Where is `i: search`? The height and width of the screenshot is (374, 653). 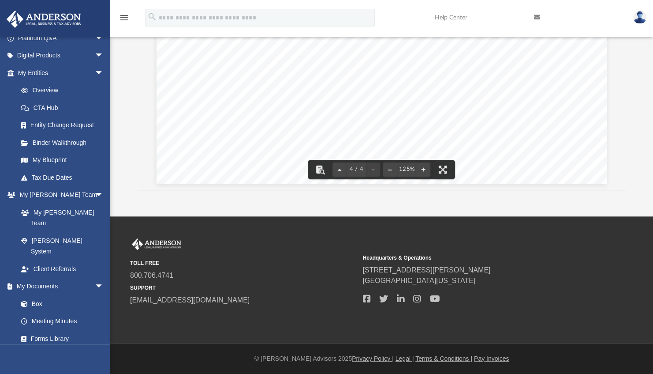 i: search is located at coordinates (152, 17).